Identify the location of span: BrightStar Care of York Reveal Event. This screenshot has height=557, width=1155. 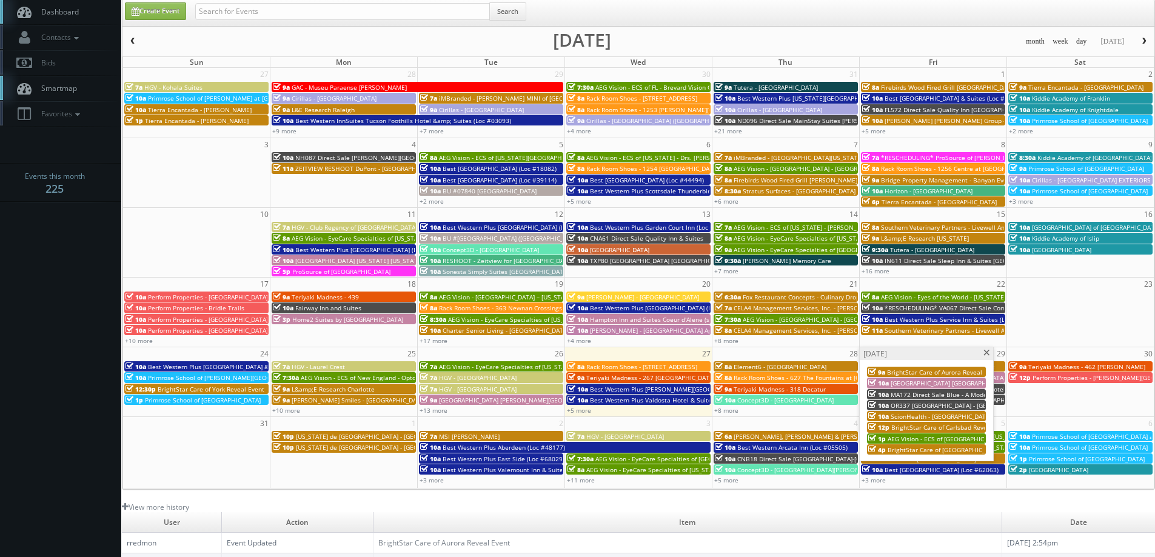
(211, 389).